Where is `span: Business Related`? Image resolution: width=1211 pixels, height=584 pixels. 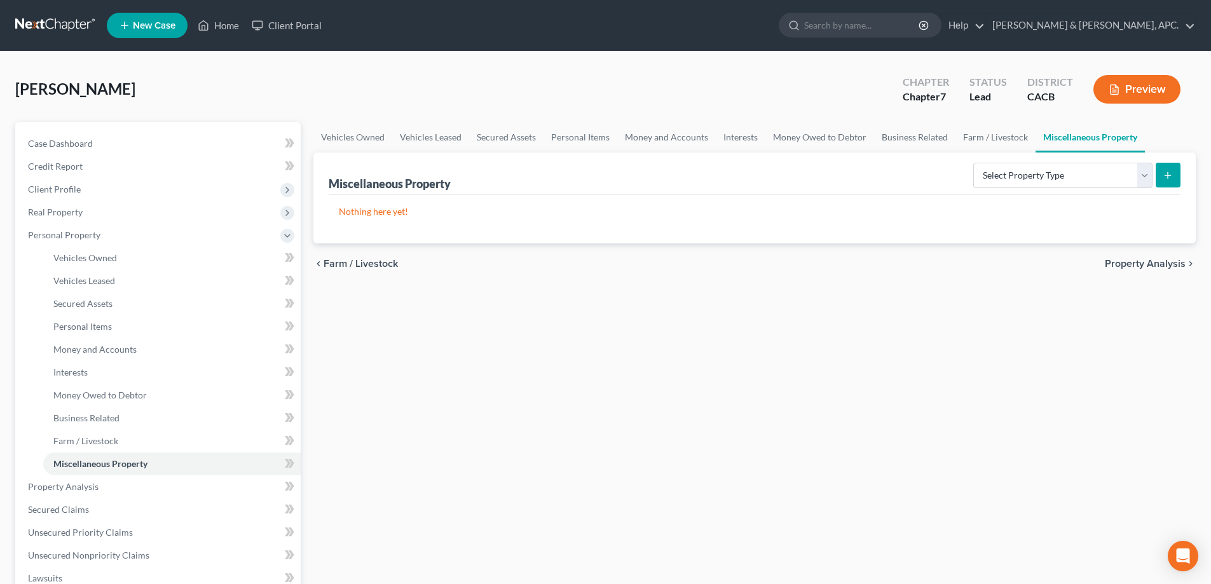
span: Business Related is located at coordinates (86, 418).